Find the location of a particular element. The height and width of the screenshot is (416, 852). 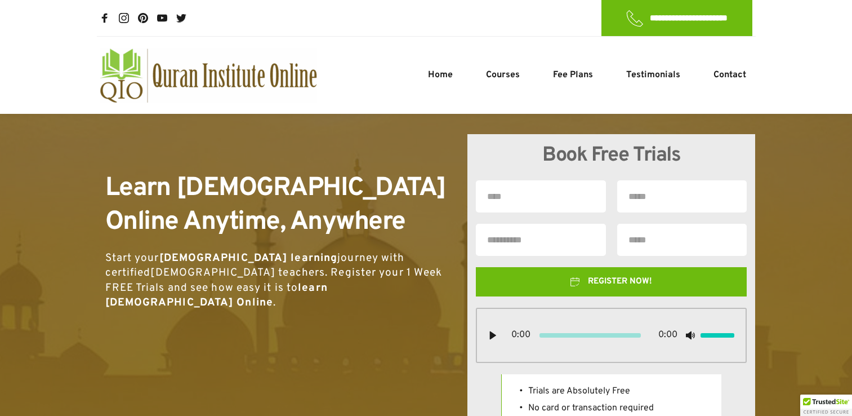

span: Fee Plans is located at coordinates (573, 75).